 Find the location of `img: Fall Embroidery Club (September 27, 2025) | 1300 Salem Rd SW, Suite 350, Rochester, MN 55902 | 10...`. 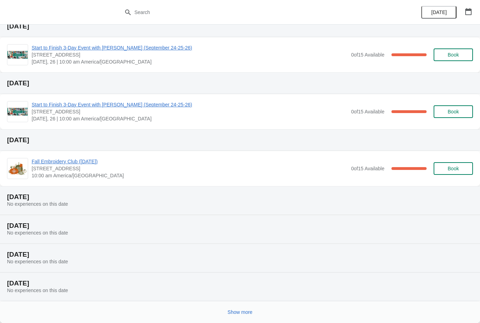

img: Fall Embroidery Club (September 27, 2025) | 1300 Salem Rd SW, Suite 350, Rochester, MN 55902 | 10... is located at coordinates (18, 168).